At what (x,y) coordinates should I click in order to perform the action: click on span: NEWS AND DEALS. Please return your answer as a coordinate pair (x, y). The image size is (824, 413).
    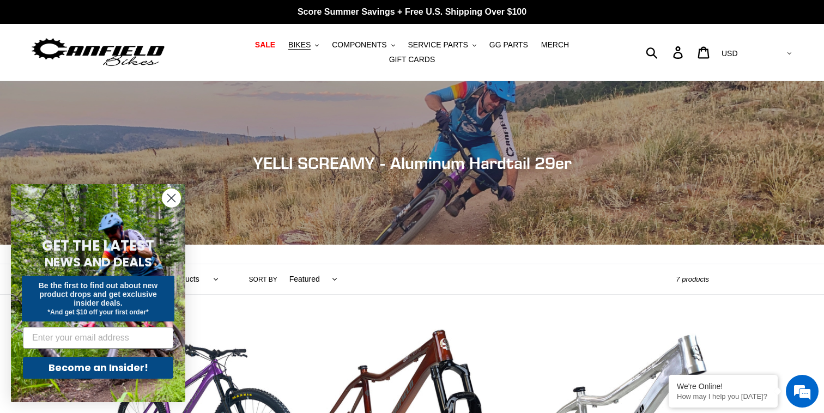
    Looking at the image, I should click on (98, 262).